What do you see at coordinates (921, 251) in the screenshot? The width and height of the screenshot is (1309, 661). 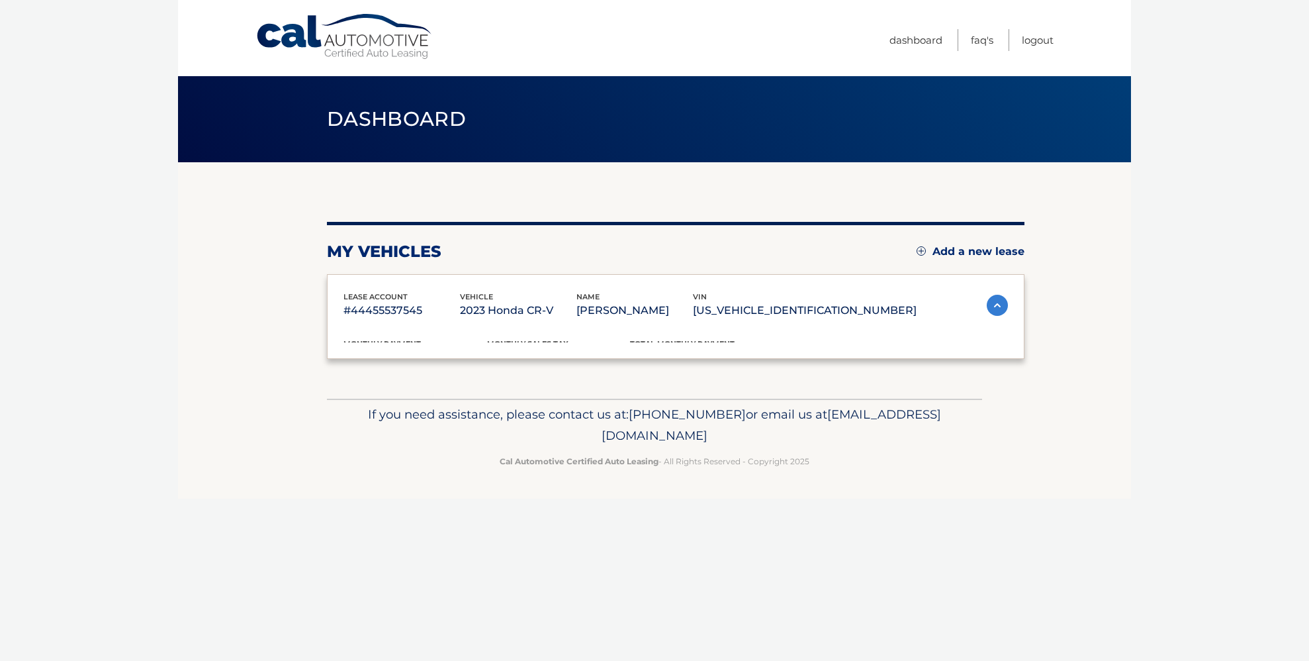 I see `img: add.svg` at bounding box center [921, 251].